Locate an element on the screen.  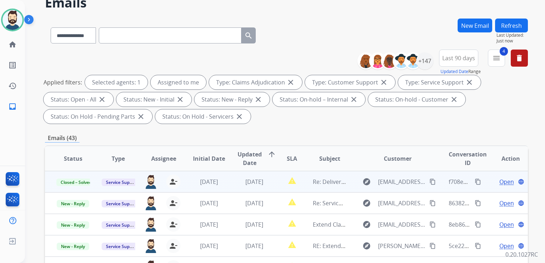
span: Type is located at coordinates (118, 159).